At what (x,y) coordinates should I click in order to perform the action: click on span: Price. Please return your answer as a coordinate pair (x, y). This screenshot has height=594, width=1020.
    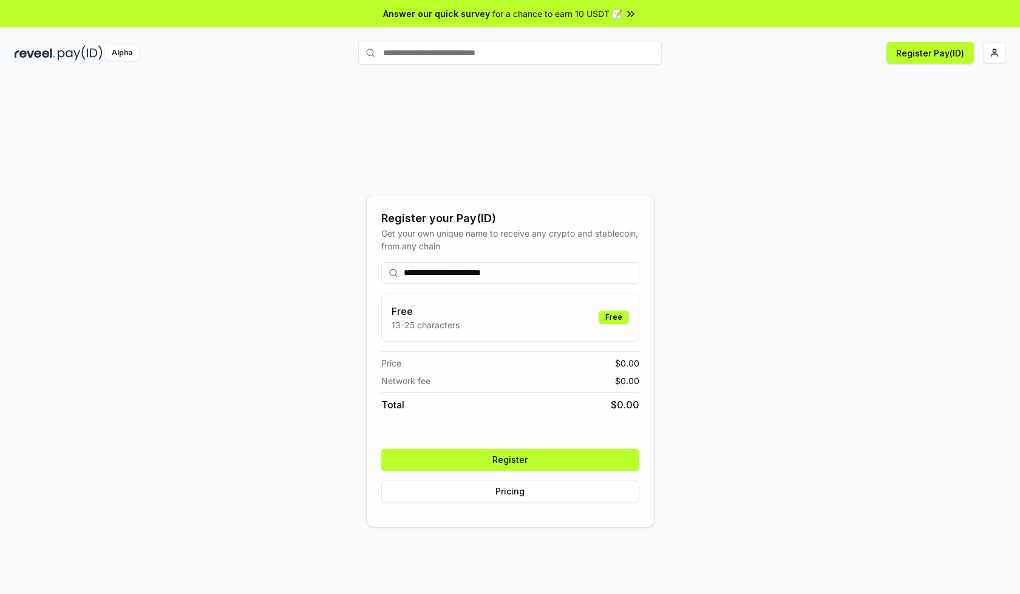
    Looking at the image, I should click on (391, 363).